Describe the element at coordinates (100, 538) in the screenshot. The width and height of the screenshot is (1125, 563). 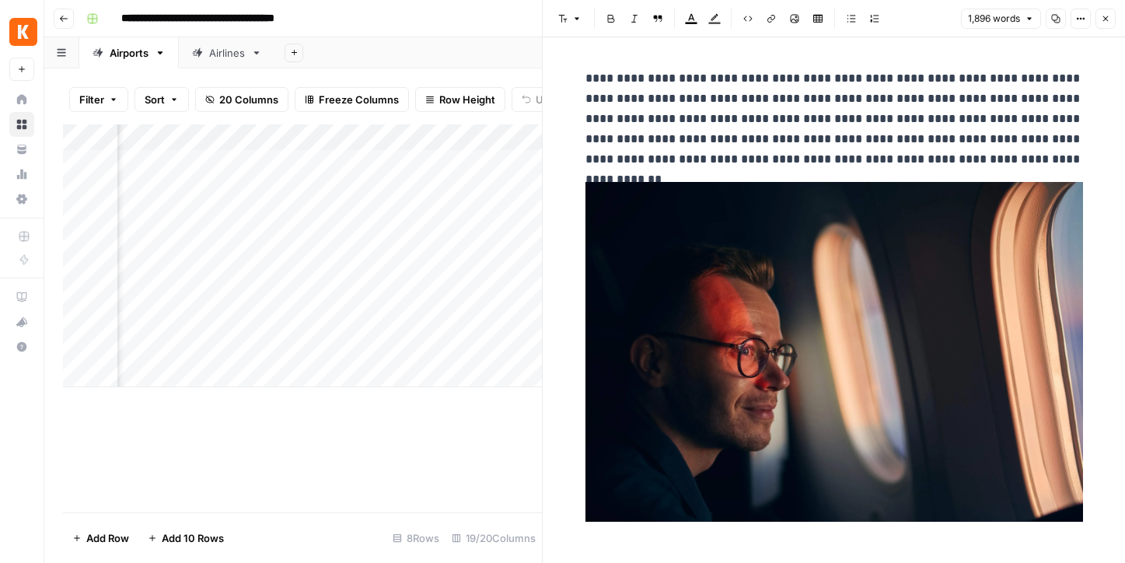
I see `button: Add Row` at that location.